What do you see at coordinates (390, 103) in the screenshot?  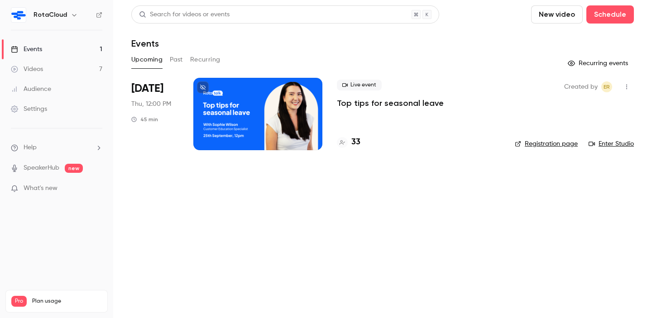 I see `a: Top tips for seasonal leave` at bounding box center [390, 103].